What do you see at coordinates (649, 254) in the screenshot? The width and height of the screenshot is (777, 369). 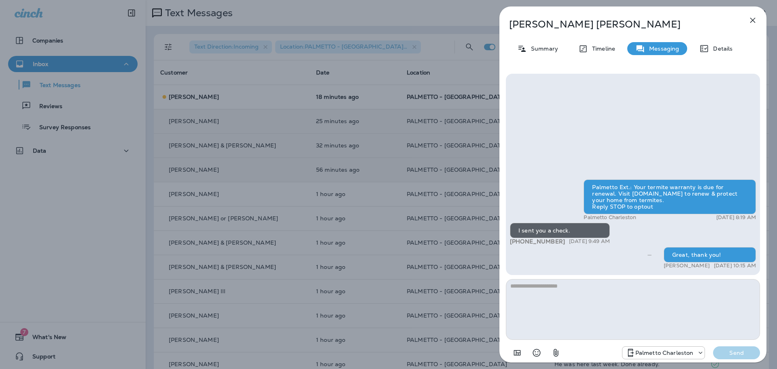 I see `span: Sent` at bounding box center [649, 254].